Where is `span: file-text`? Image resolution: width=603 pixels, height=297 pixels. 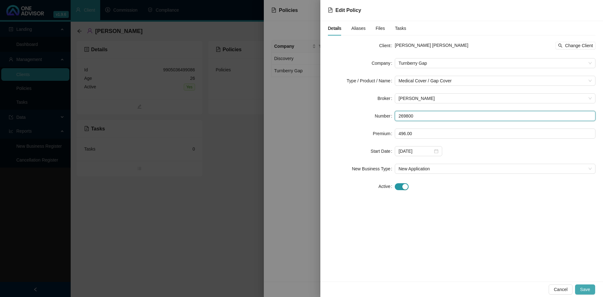 span: file-text is located at coordinates (330, 10).